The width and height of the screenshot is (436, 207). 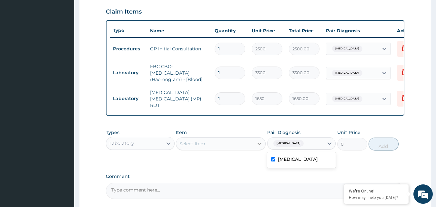 I want to click on td: Procedures, so click(x=128, y=49).